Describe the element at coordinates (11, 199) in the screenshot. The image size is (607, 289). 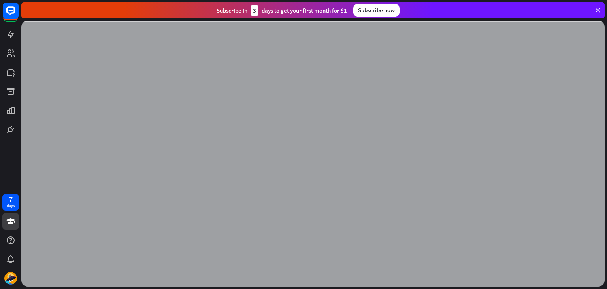
I see `div: 7` at that location.